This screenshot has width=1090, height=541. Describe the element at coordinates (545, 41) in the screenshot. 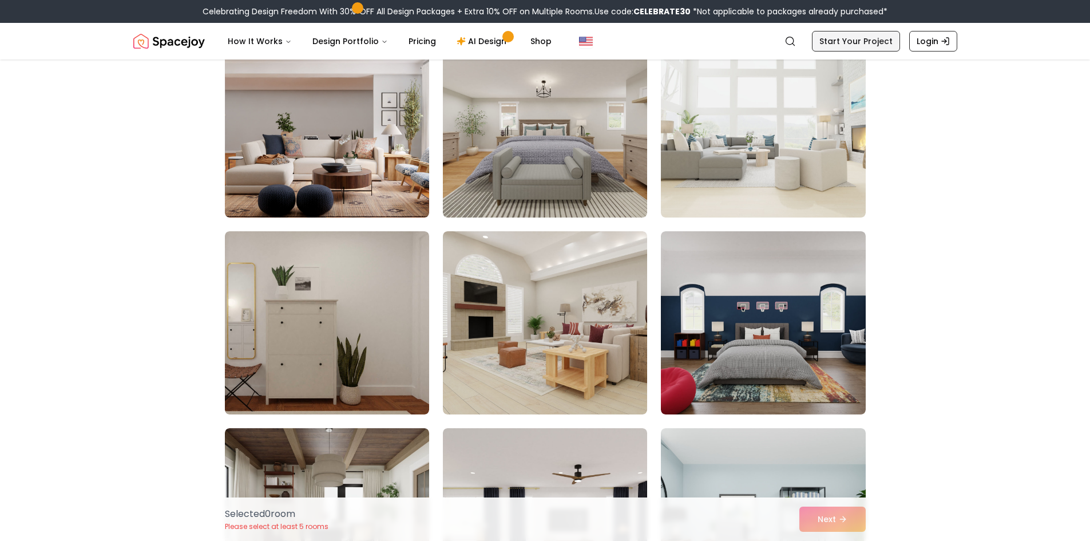

I see `nav: Global` at that location.